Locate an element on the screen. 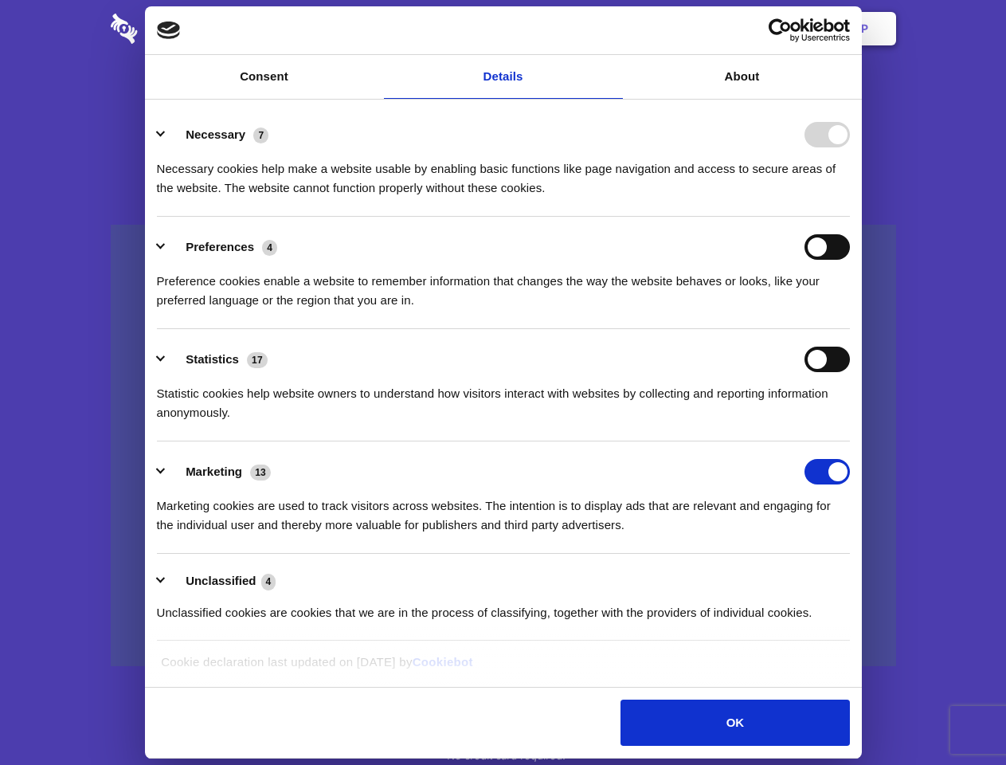  button: Preferences (4) is located at coordinates (222, 247).